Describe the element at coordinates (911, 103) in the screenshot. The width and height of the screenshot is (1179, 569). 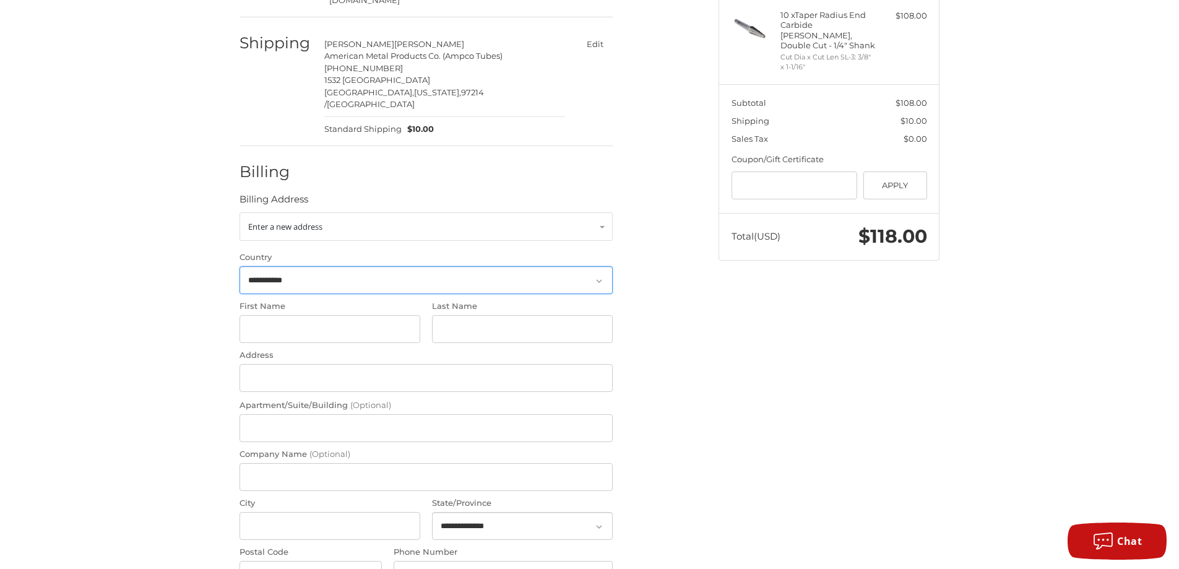
I see `span: $108.00` at that location.